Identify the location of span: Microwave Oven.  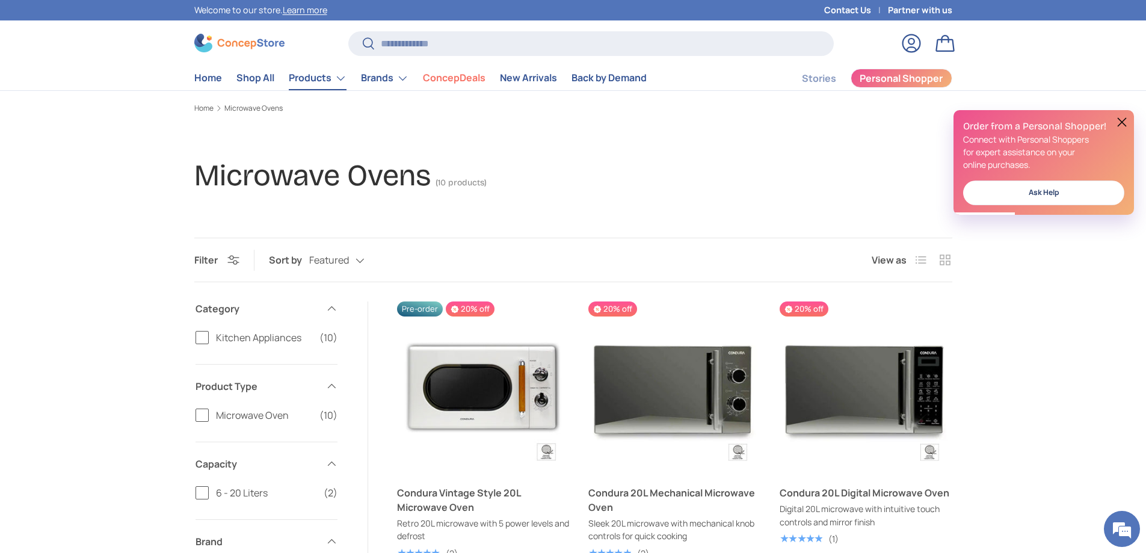
(264, 415).